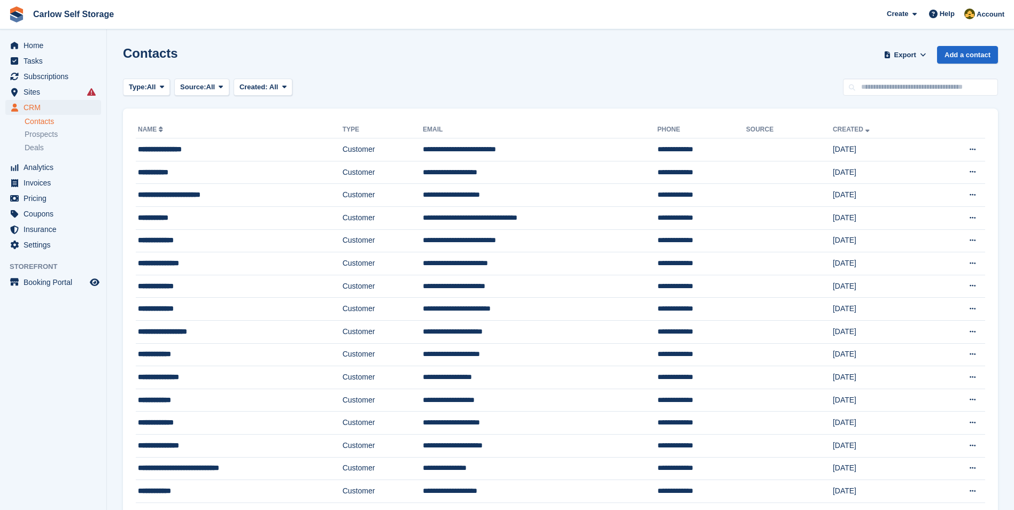 The image size is (1014, 510). Describe the element at coordinates (151, 129) in the screenshot. I see `a: Name` at that location.